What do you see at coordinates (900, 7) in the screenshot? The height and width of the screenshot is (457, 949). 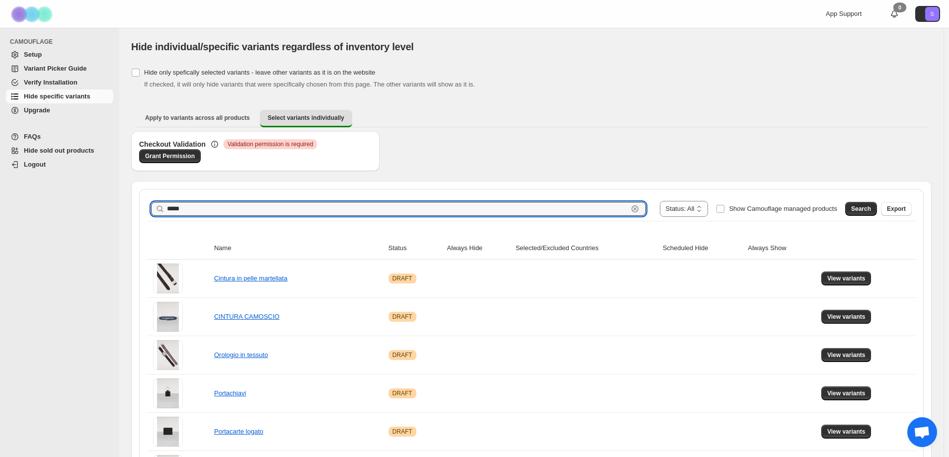 I see `div: 0` at bounding box center [900, 7].